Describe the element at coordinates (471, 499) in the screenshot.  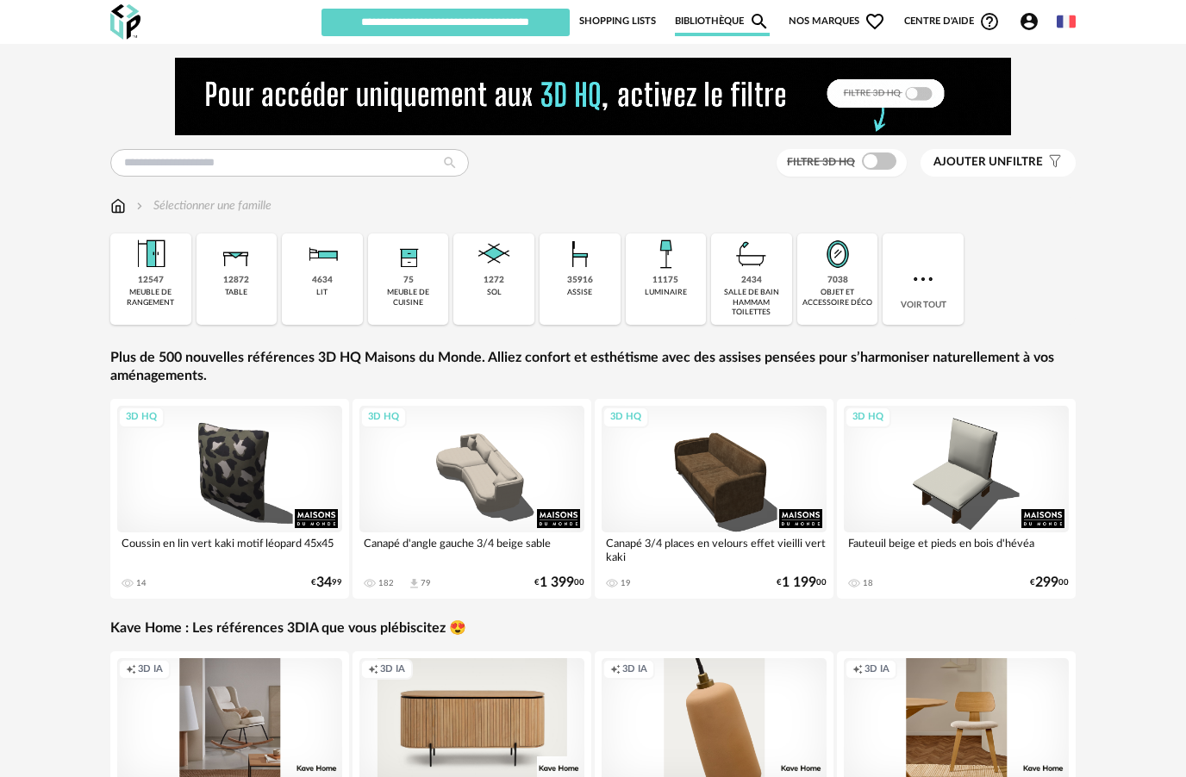
I see `a: 3D HQ Canapé d'angle gauche 3/4 beige sable 182 Download icon 79 €1 39900` at that location.